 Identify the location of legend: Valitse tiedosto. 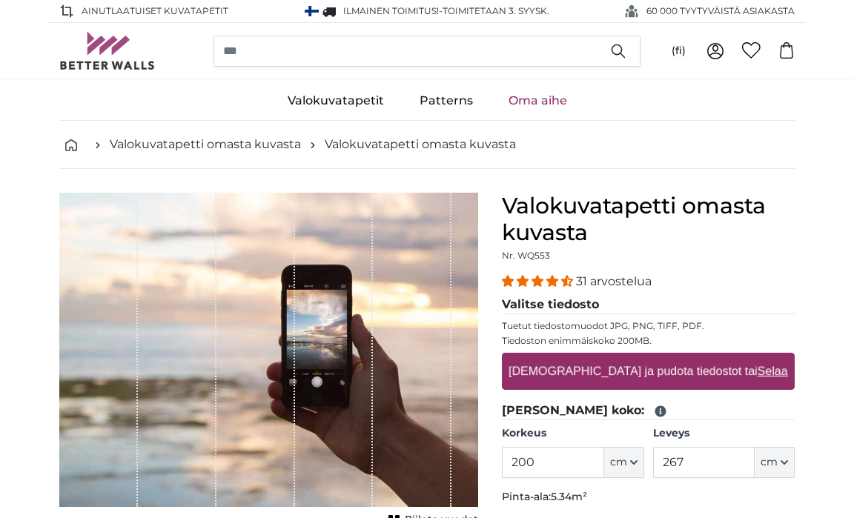
(648, 305).